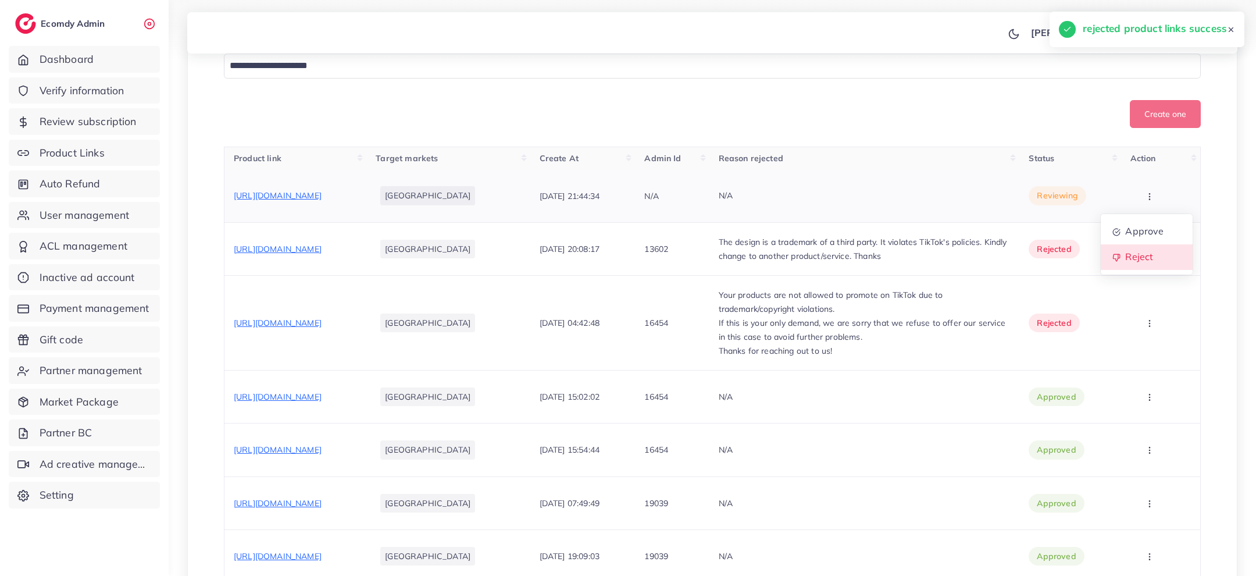 This screenshot has height=576, width=1256. I want to click on p: If this is your only demand, we are sorry that we refuse to offer our service in this case to avo..., so click(865, 330).